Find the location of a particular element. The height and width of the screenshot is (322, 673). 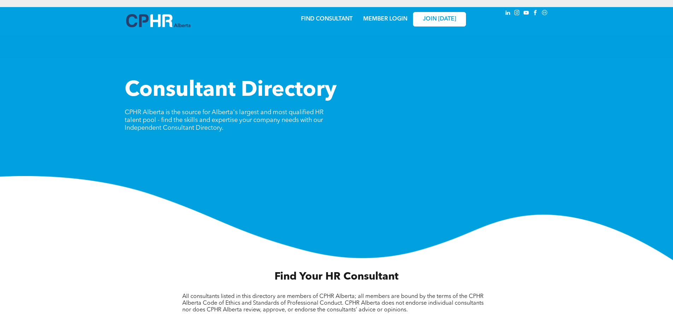

a: linkedin is located at coordinates (508, 13).